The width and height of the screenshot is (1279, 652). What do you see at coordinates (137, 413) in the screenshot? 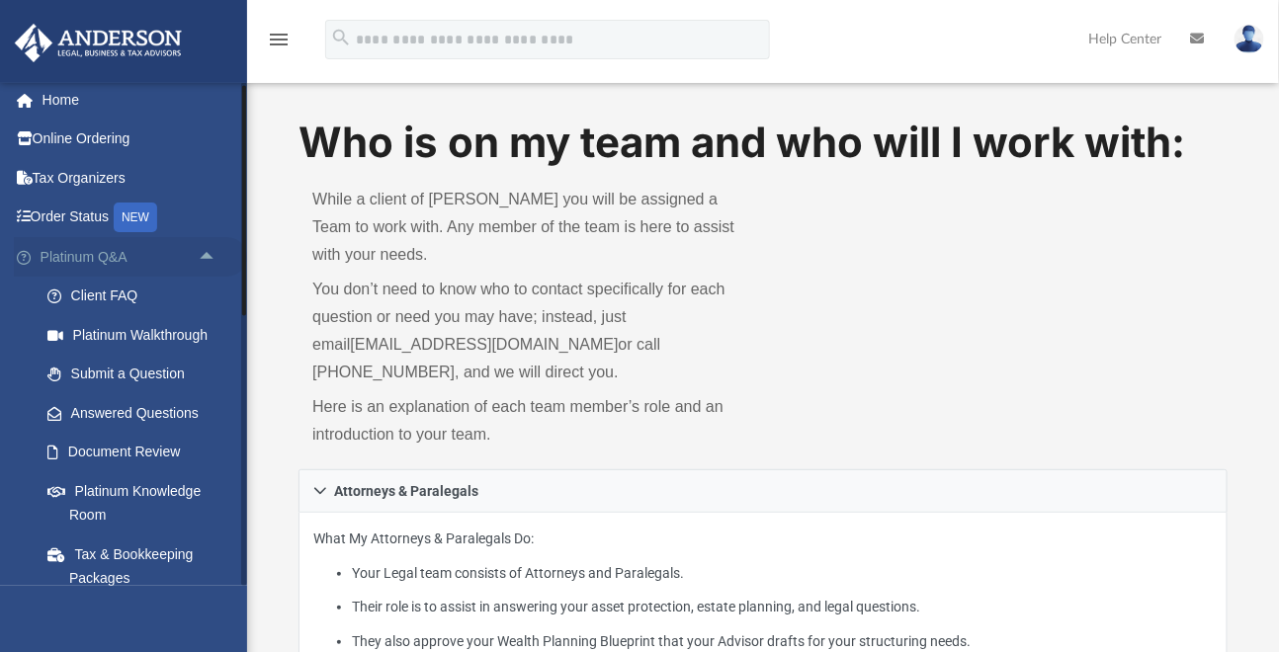
I see `a: Answered Questions` at bounding box center [137, 413].